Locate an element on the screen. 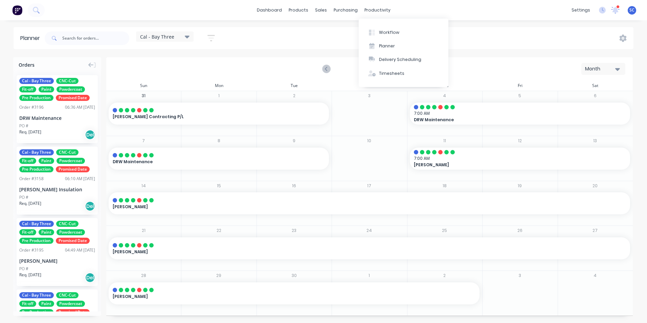 The width and height of the screenshot is (647, 323). button: 12 is located at coordinates (519, 141).